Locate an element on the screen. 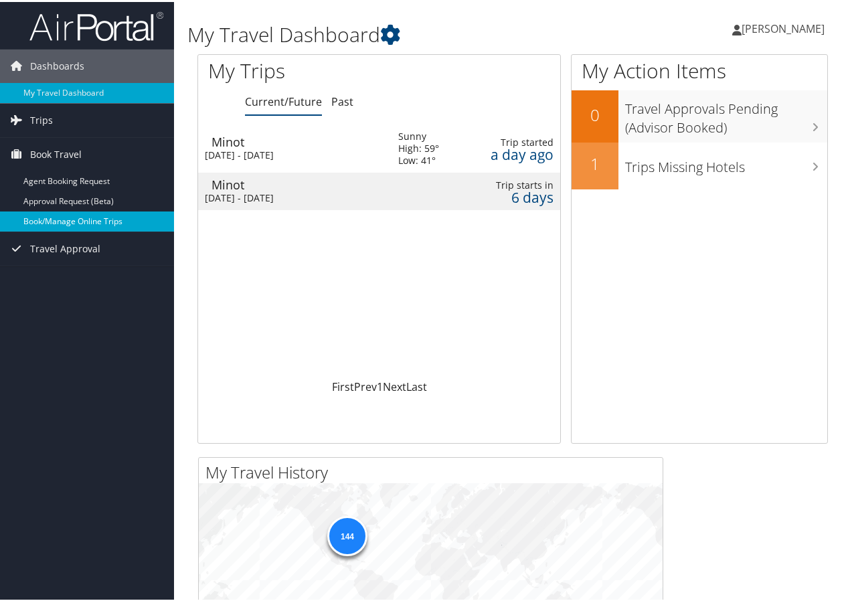 The width and height of the screenshot is (846, 601). div: Trip started is located at coordinates (515, 141).